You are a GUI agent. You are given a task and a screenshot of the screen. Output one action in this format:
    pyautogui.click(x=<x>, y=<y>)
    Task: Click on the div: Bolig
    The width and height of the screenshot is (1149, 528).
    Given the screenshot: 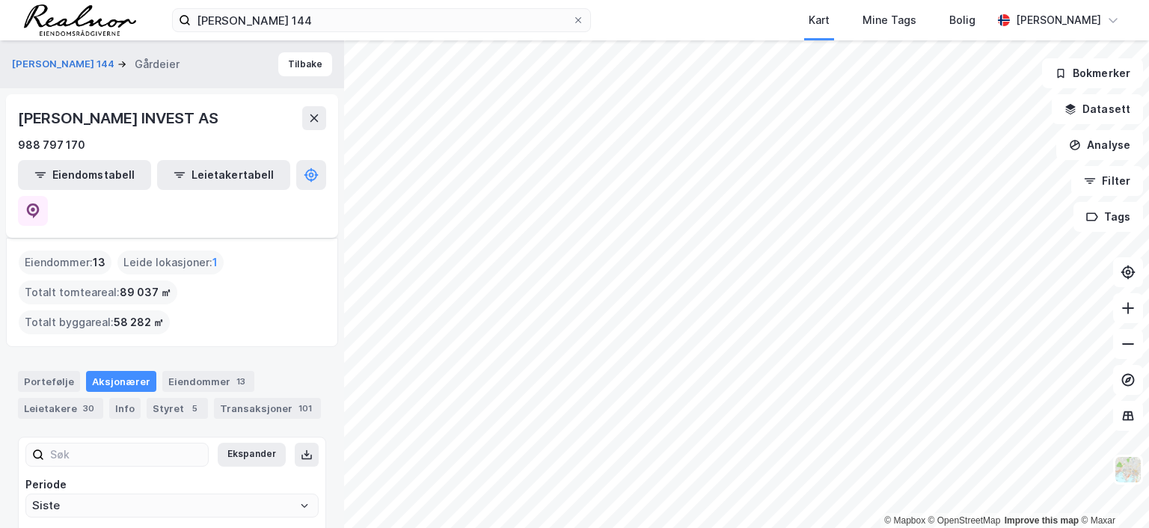 What is the action you would take?
    pyautogui.click(x=962, y=20)
    